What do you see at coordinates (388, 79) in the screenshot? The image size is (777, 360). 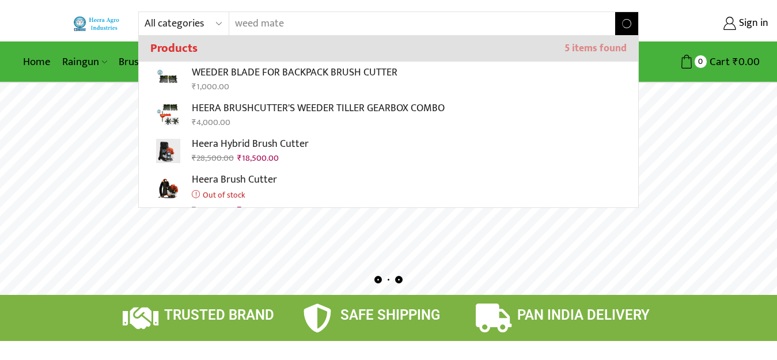 I see `a: WEEDER BLADE FOR BACKPACK BRUSH CUTTER₹1,000.00` at bounding box center [388, 79].